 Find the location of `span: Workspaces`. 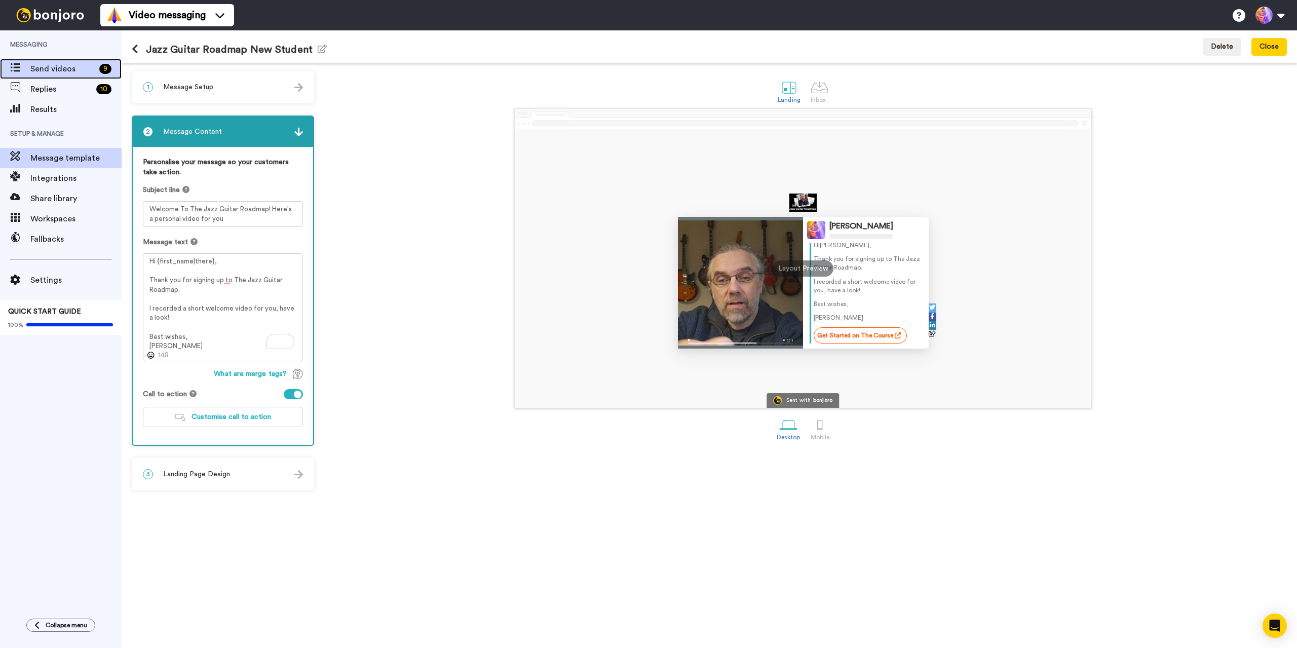

span: Workspaces is located at coordinates (76, 219).